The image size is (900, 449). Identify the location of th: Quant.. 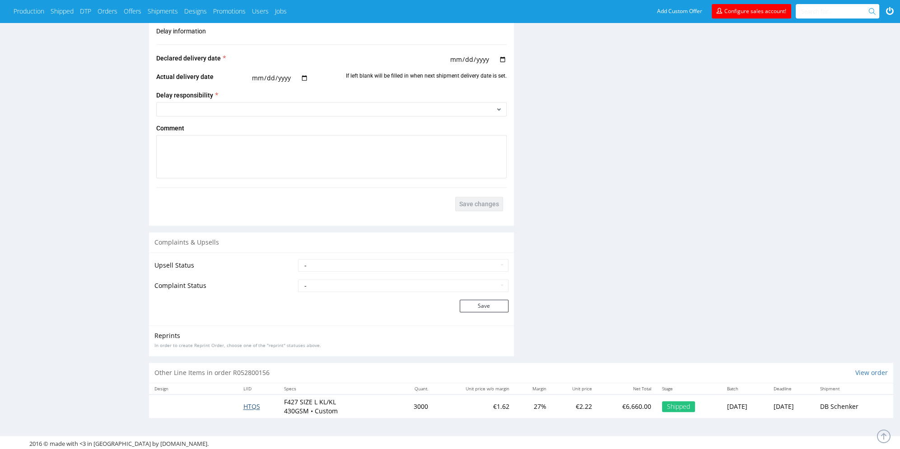
(414, 389).